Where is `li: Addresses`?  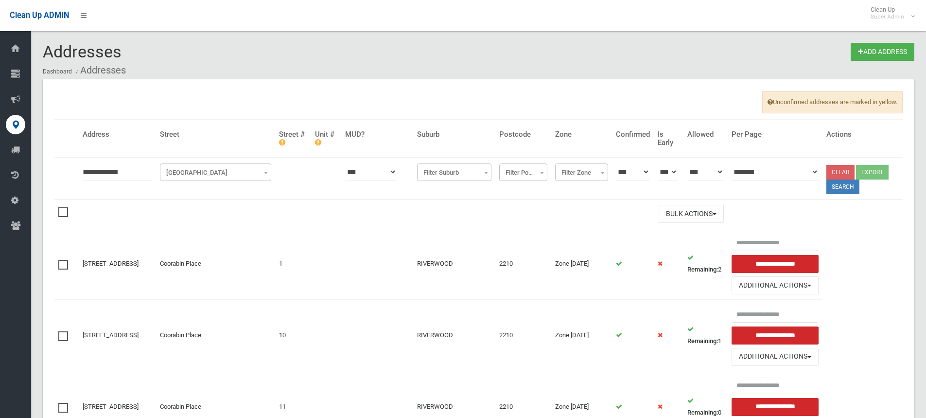 li: Addresses is located at coordinates (100, 70).